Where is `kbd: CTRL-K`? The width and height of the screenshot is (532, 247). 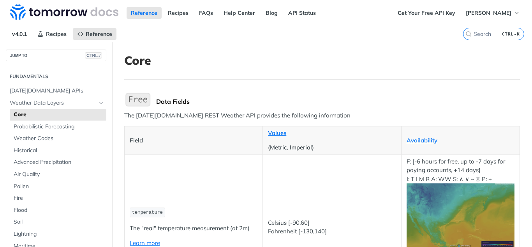 kbd: CTRL-K is located at coordinates (511, 34).